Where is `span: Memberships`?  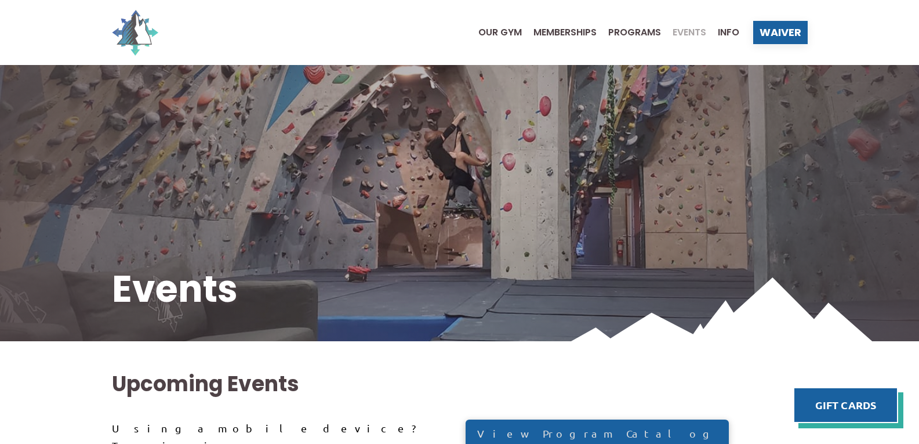 span: Memberships is located at coordinates (565, 32).